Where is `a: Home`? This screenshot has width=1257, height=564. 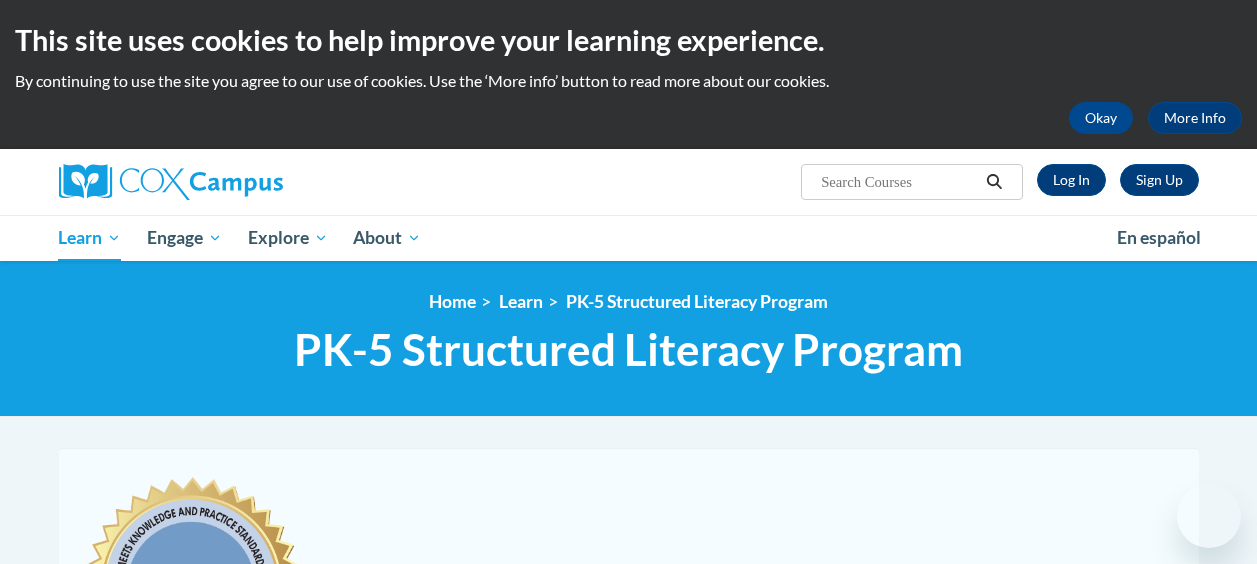
a: Home is located at coordinates (452, 301).